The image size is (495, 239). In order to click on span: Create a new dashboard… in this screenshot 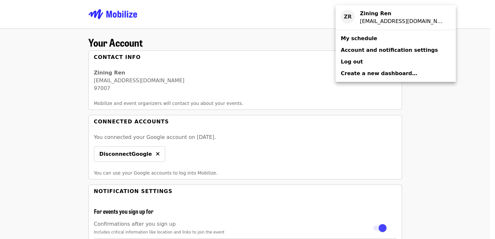, I will do `click(379, 73)`.